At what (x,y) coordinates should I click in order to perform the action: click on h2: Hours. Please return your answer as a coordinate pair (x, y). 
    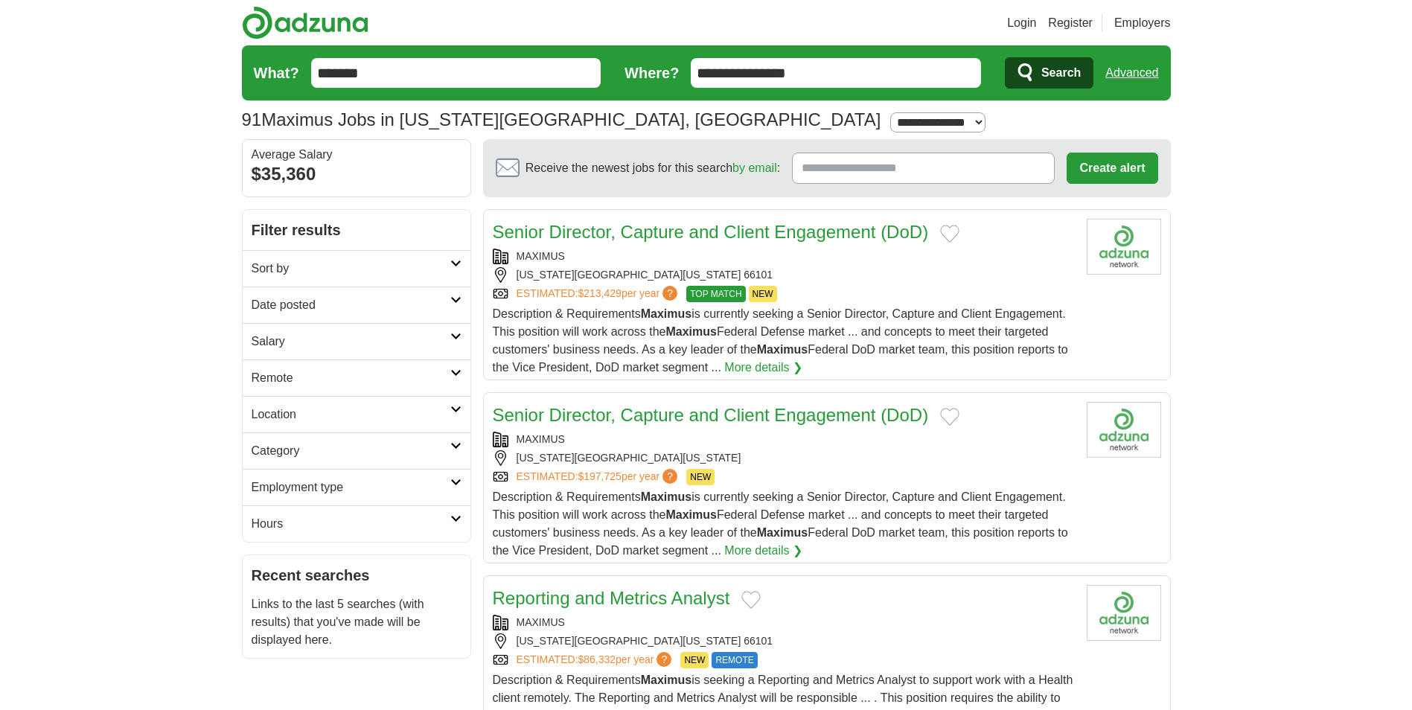
    Looking at the image, I should click on (351, 524).